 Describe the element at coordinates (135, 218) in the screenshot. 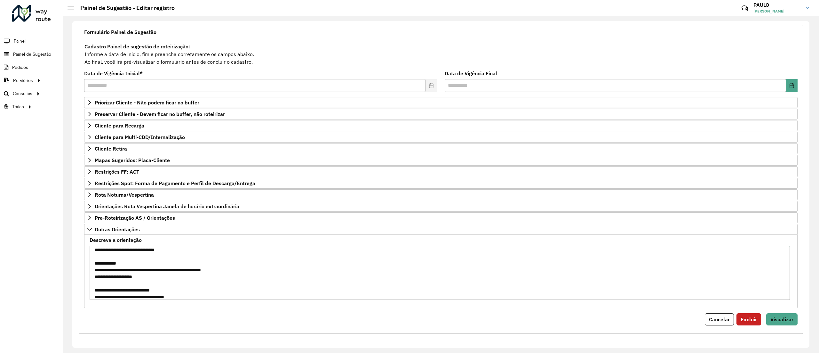

I see `span: Pre-Roteirização AS / Orientações` at that location.